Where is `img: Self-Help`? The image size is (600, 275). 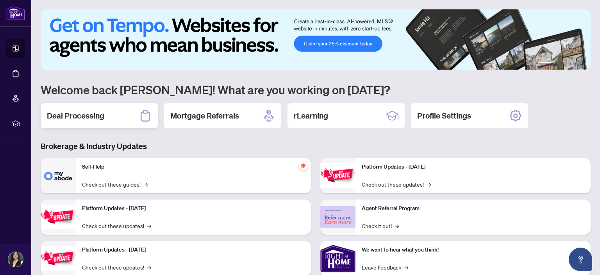
img: Self-Help is located at coordinates (58, 175).